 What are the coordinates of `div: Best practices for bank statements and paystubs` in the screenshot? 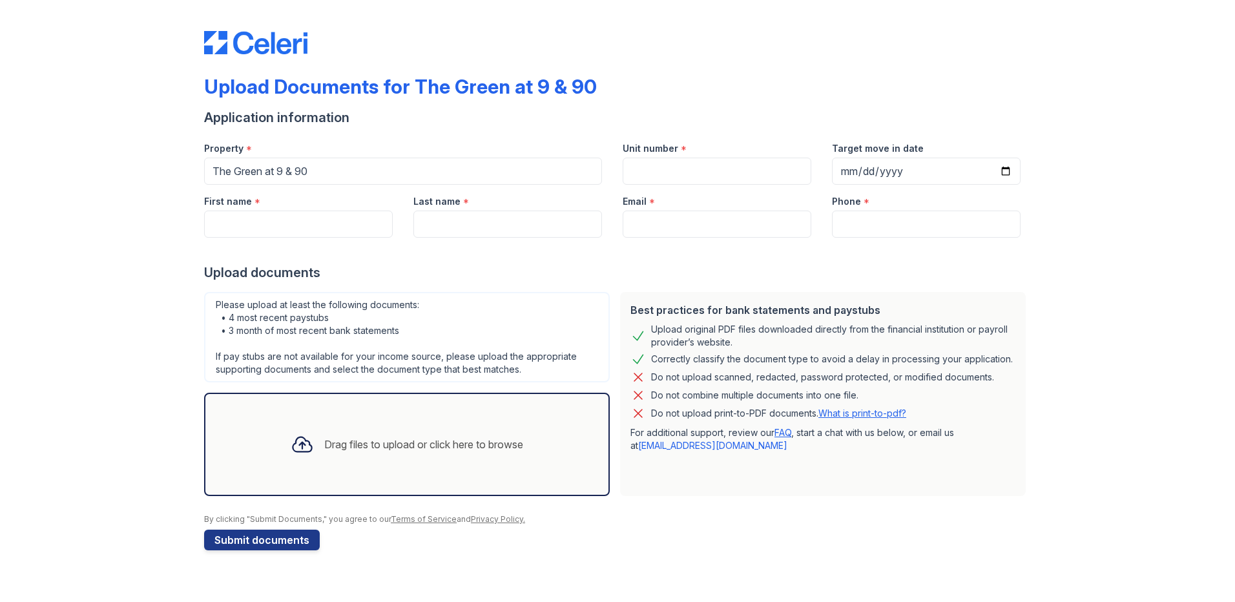 It's located at (823, 310).